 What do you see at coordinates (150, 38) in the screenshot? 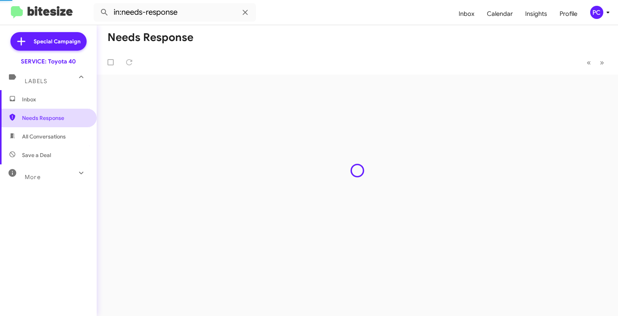
I see `h1: Needs Response` at bounding box center [150, 38].